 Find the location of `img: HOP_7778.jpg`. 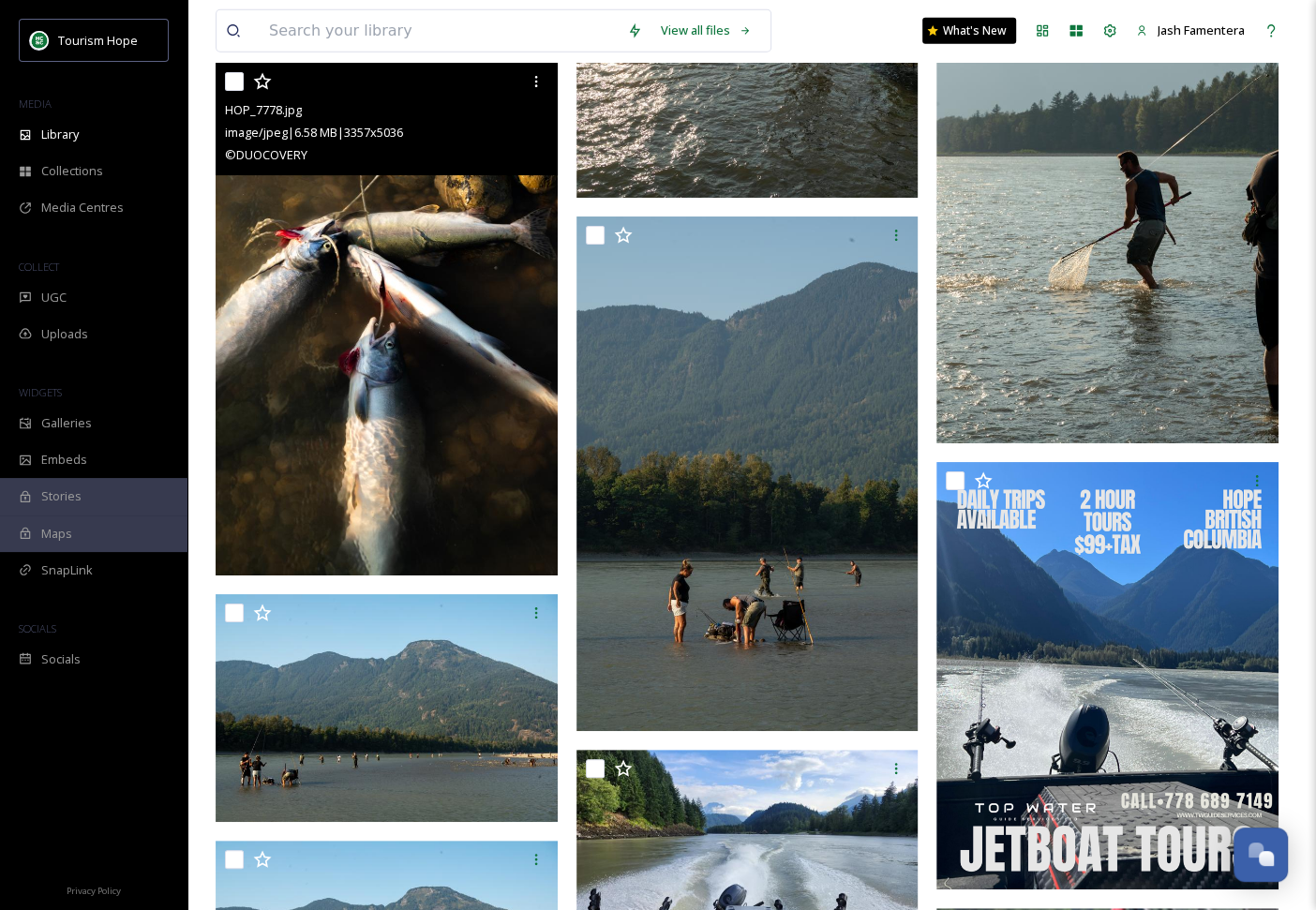

img: HOP_7778.jpg is located at coordinates (387, 320).